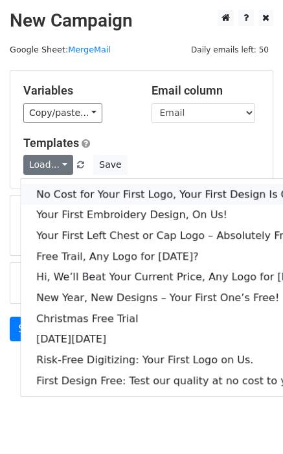 This screenshot has height=454, width=283. Describe the element at coordinates (78, 91) in the screenshot. I see `h5: Variables` at that location.